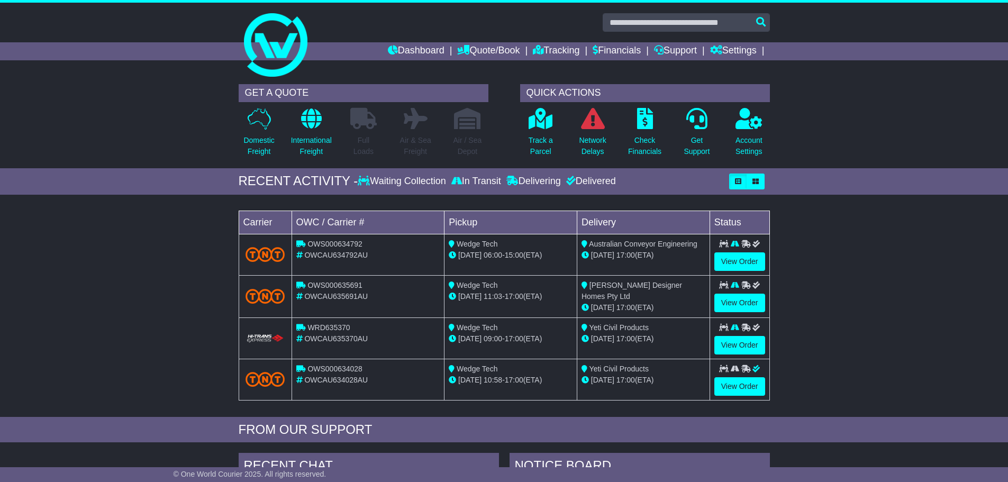  Describe the element at coordinates (259, 135) in the screenshot. I see `a: DomesticFreight` at that location.